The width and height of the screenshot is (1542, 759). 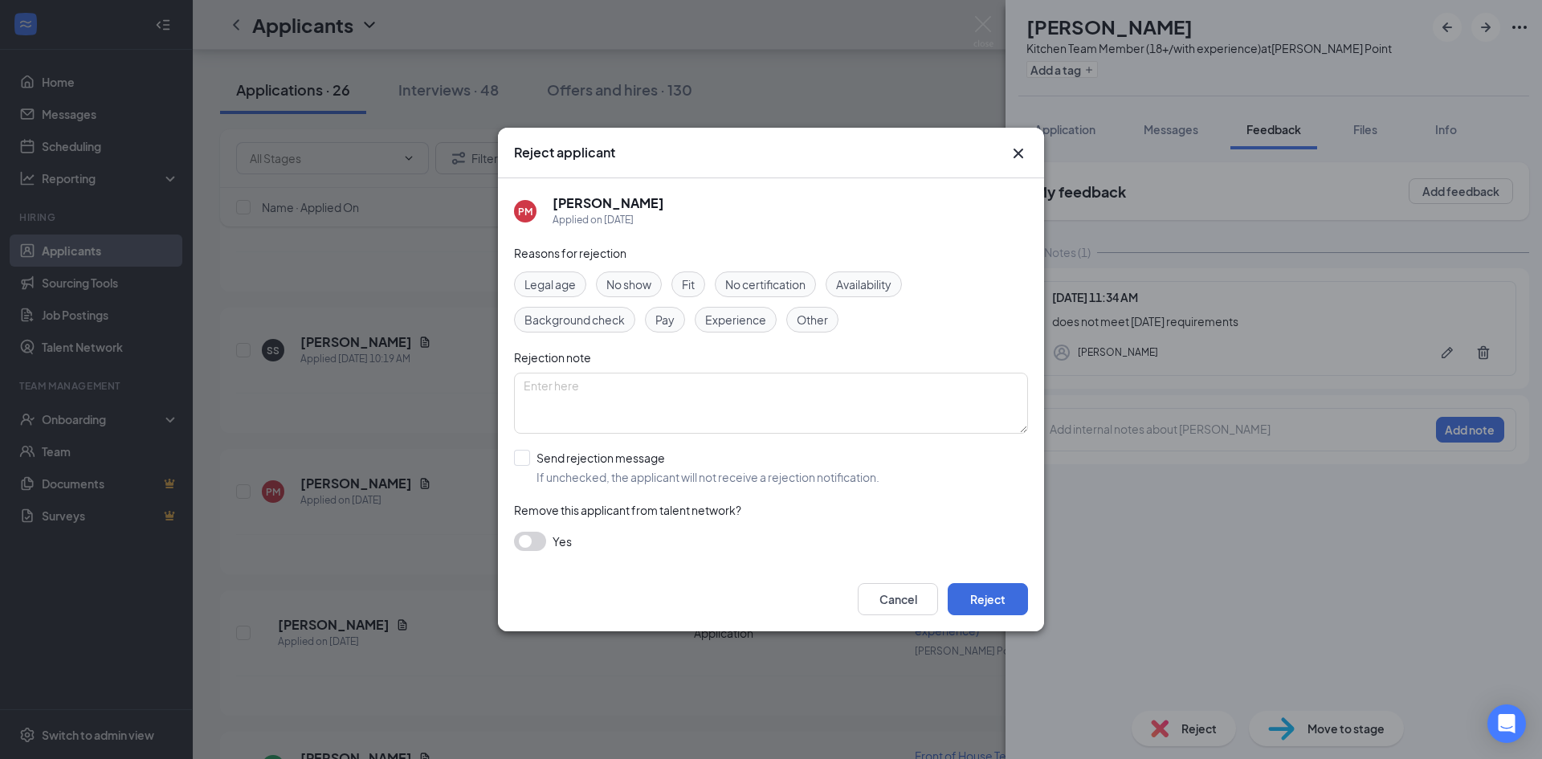 I want to click on span: No show, so click(x=629, y=284).